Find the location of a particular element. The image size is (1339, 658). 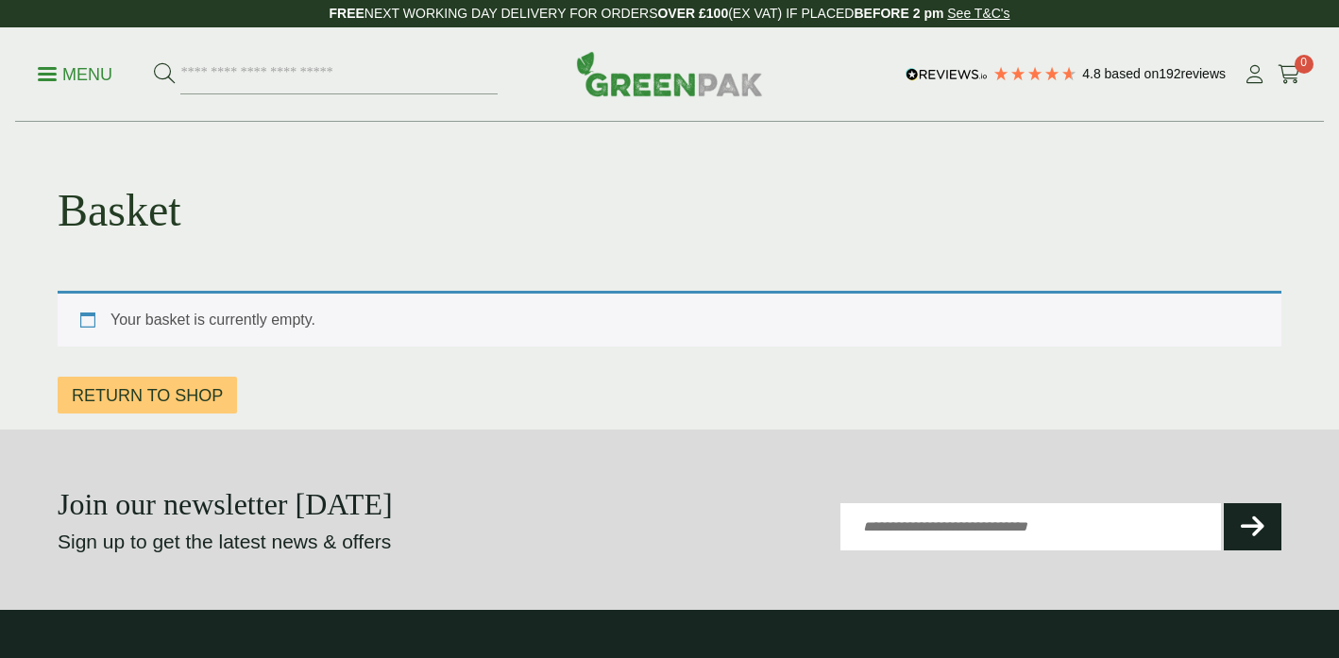

span: 4.8 is located at coordinates (1092, 74).